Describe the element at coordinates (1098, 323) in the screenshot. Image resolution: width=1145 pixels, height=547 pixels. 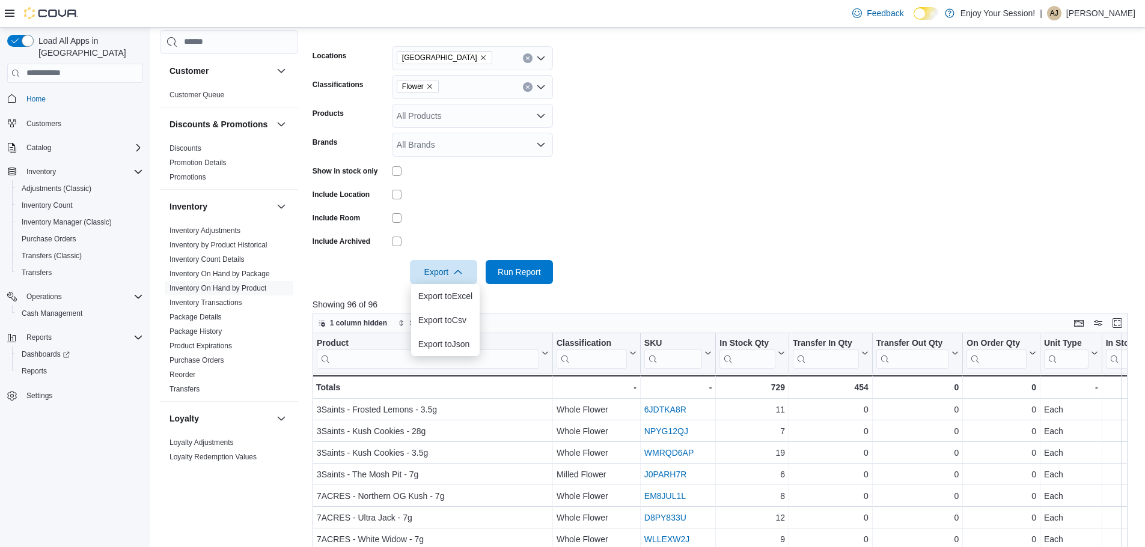
I see `button: Display options` at that location.